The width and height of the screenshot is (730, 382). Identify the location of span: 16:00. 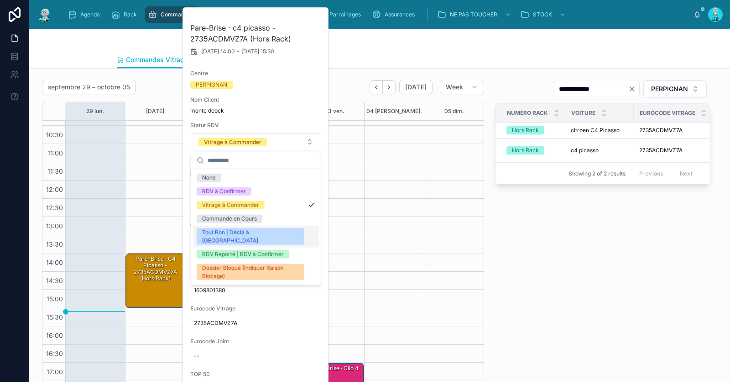
(54, 335).